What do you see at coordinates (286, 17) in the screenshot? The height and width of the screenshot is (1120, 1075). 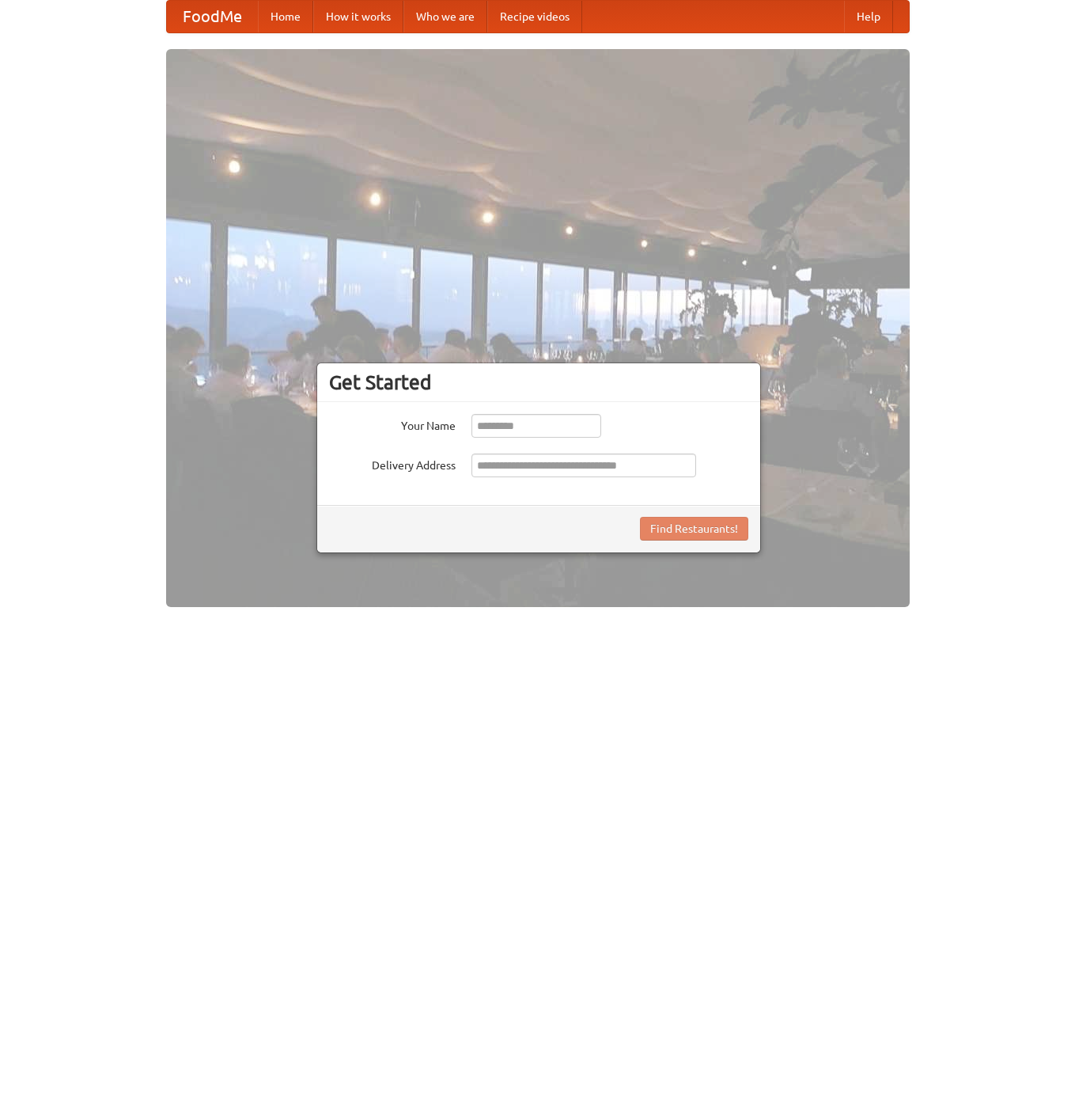 I see `a: Home` at bounding box center [286, 17].